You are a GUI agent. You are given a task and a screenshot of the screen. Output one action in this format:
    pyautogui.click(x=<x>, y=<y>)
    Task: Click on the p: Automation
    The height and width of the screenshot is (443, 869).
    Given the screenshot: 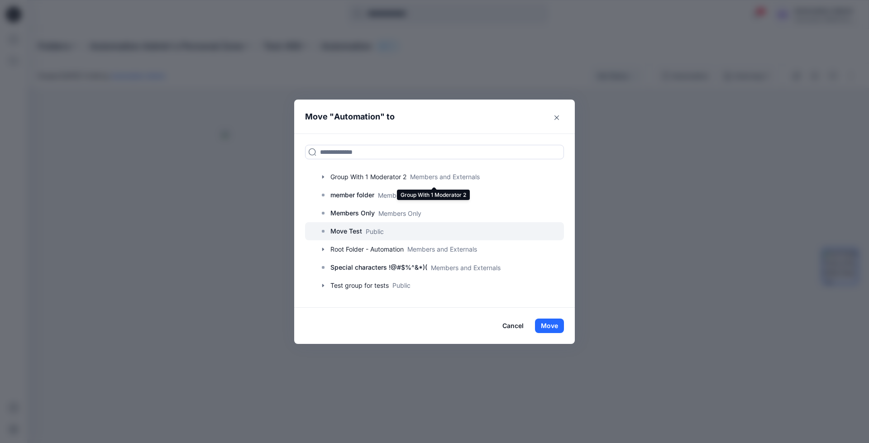 What is the action you would take?
    pyautogui.click(x=357, y=117)
    